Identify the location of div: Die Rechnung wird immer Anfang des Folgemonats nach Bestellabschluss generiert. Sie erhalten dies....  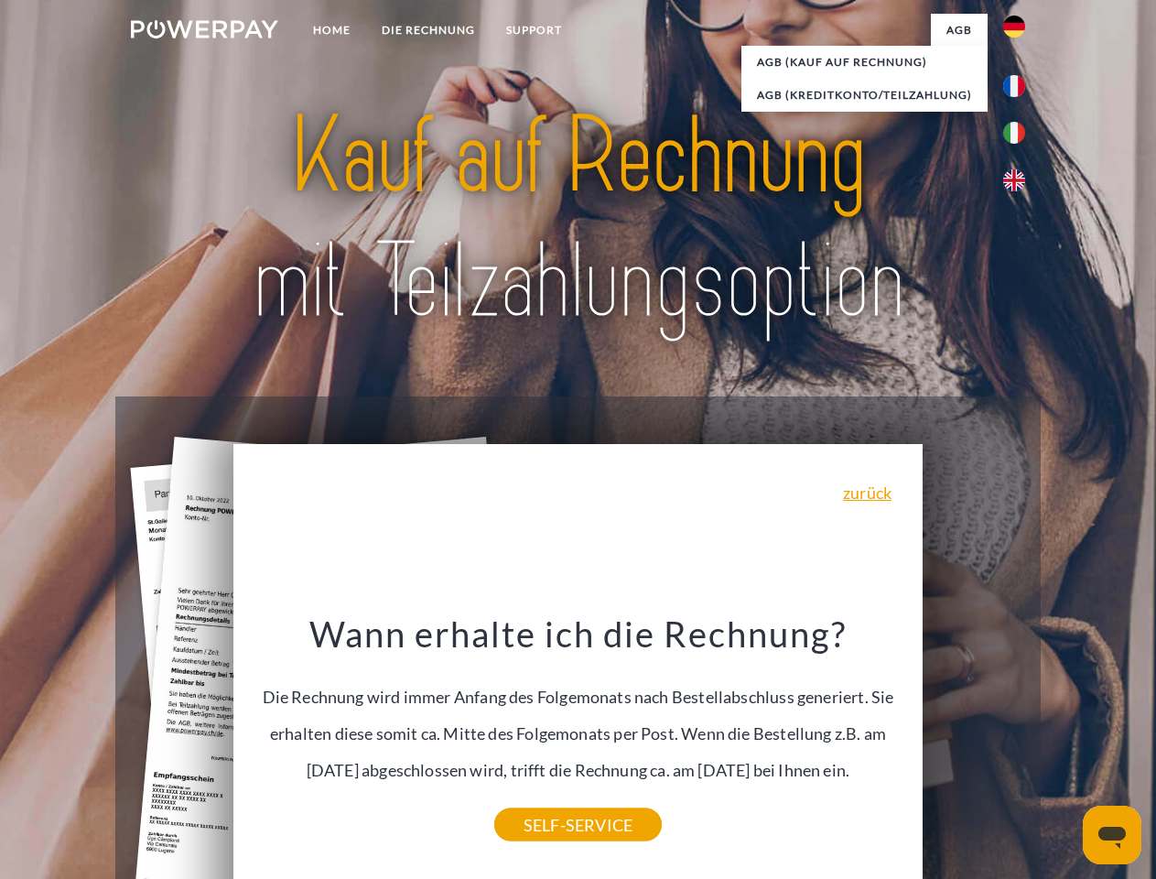
(579, 718).